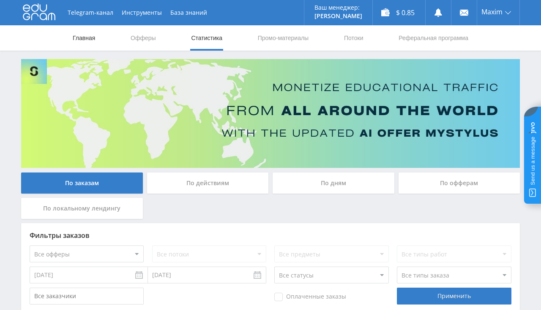 The height and width of the screenshot is (310, 541). I want to click on a: Главная, so click(84, 38).